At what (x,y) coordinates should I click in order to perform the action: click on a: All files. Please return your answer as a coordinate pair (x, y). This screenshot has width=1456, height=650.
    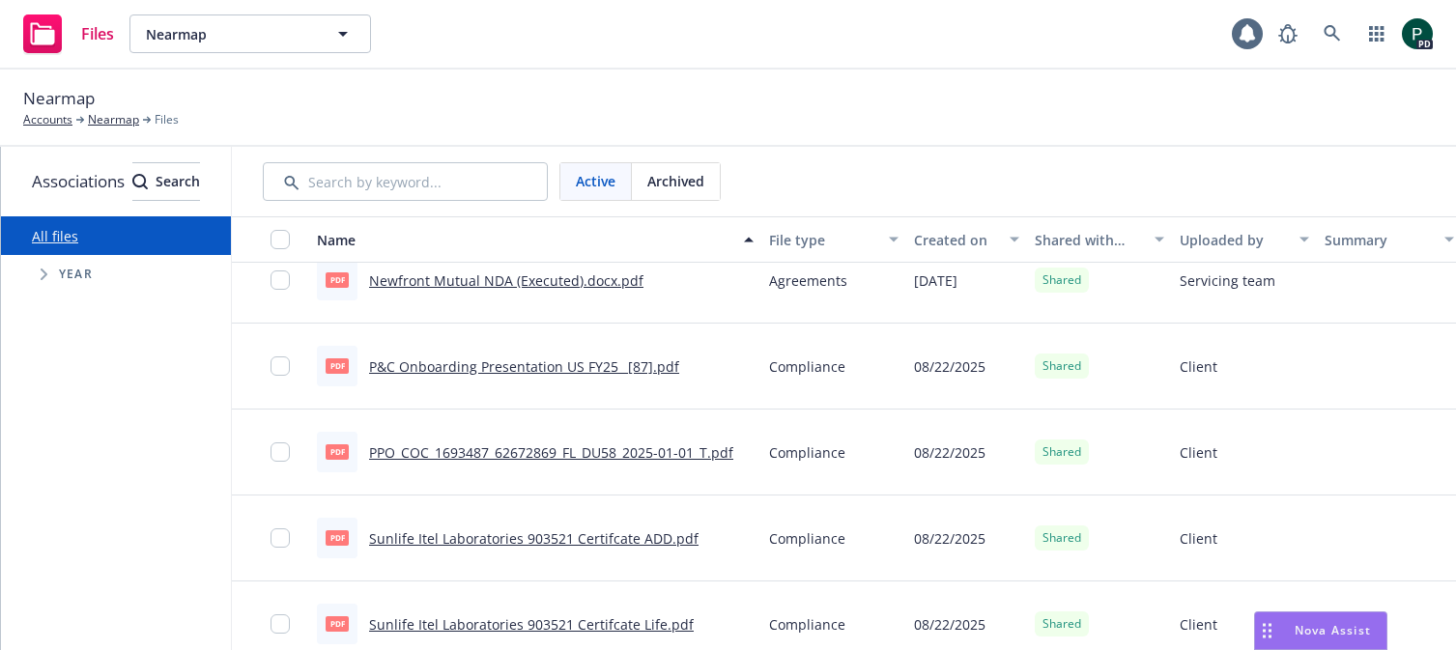
    Looking at the image, I should click on (55, 236).